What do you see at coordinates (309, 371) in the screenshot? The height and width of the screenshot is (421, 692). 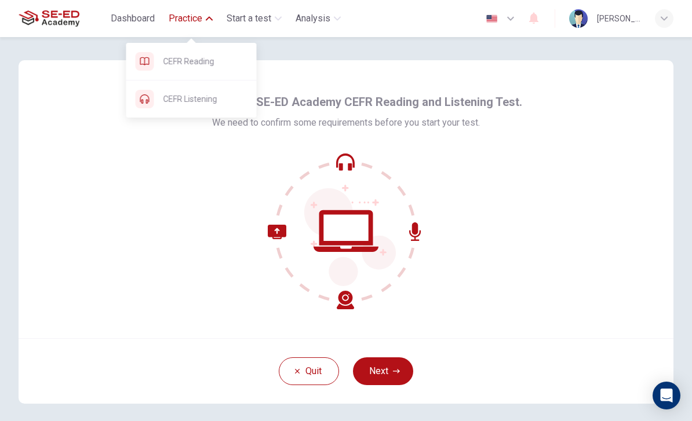 I see `button: Quit` at bounding box center [309, 371].